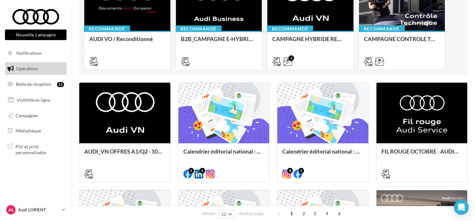 The image size is (475, 221). I want to click on span: PLV et print personnalisable, so click(40, 149).